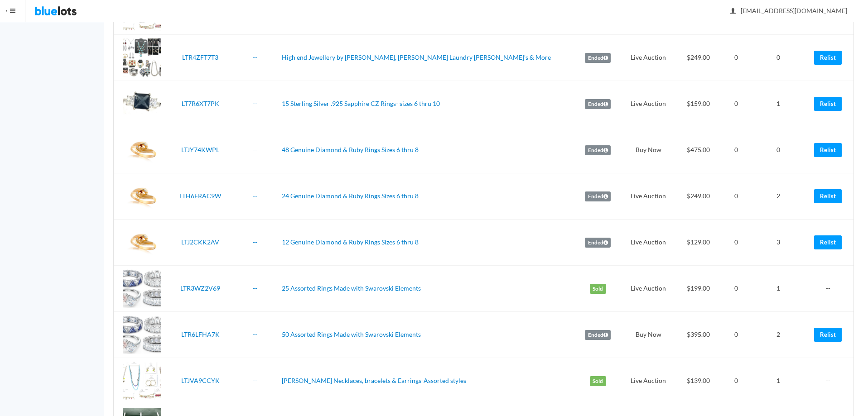 Image resolution: width=863 pixels, height=416 pixels. Describe the element at coordinates (699, 289) in the screenshot. I see `td: $199.00` at that location.